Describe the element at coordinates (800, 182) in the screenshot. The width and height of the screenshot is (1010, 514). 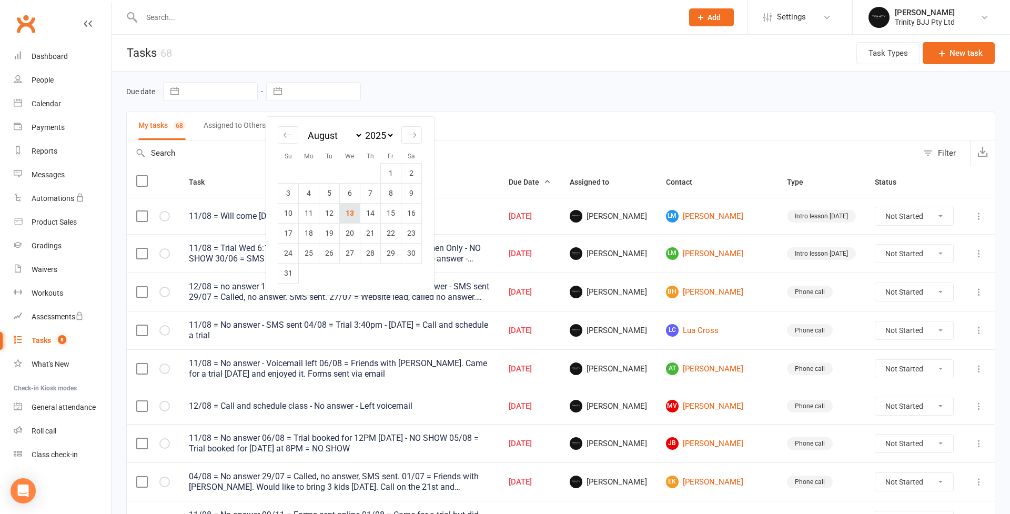
I see `button: Type` at that location.